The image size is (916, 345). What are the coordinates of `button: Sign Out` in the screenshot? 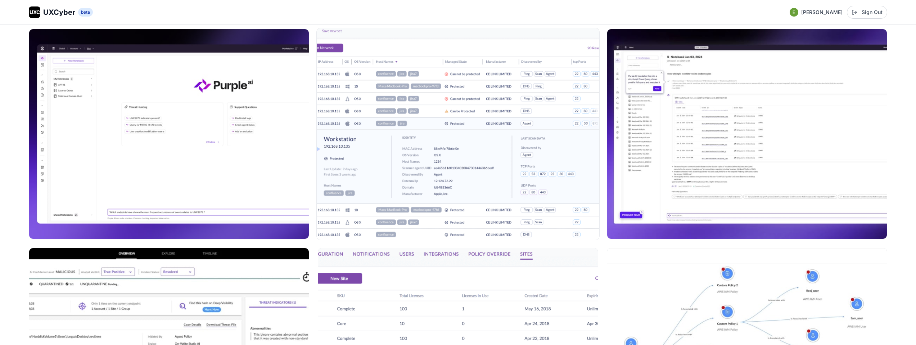 It's located at (867, 12).